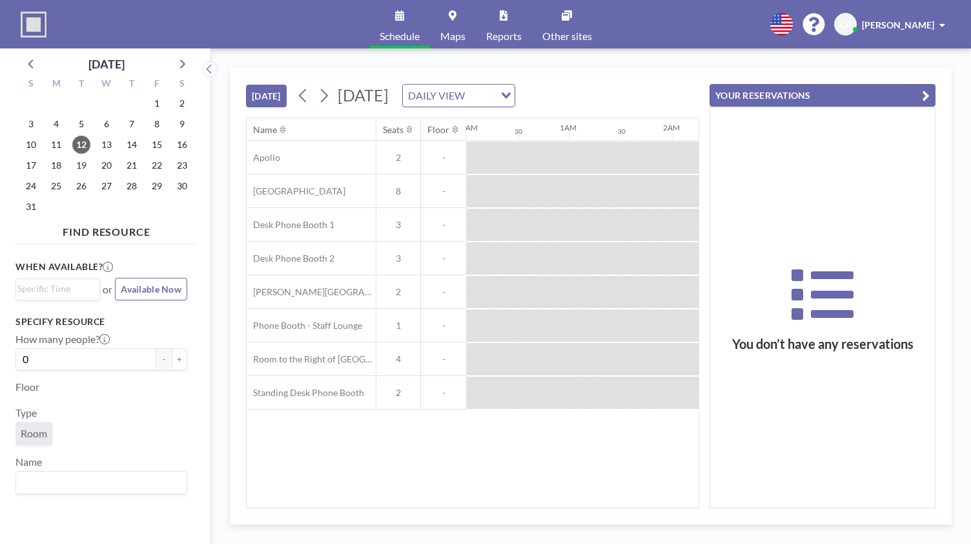  What do you see at coordinates (132, 186) in the screenshot?
I see `span: Thursday, August 28, 2025` at bounding box center [132, 186].